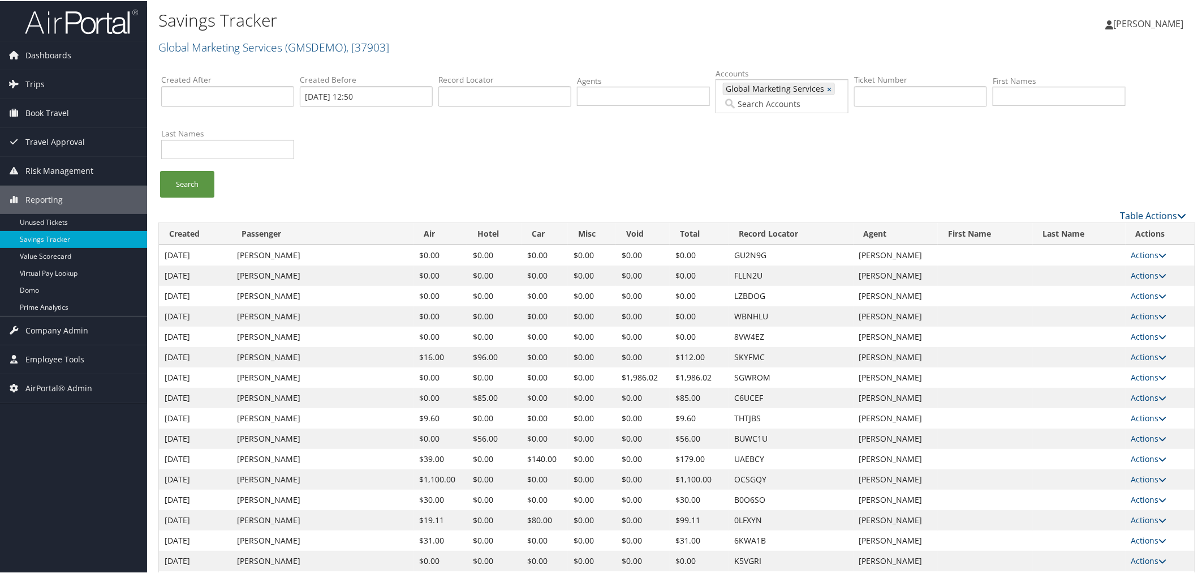 Image resolution: width=1202 pixels, height=573 pixels. Describe the element at coordinates (699, 356) in the screenshot. I see `td: $112.00` at that location.